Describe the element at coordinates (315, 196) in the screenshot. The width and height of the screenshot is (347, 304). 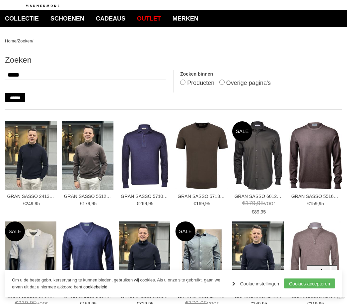
I see `a: GRAN SASSO 55167 Truien` at that location.